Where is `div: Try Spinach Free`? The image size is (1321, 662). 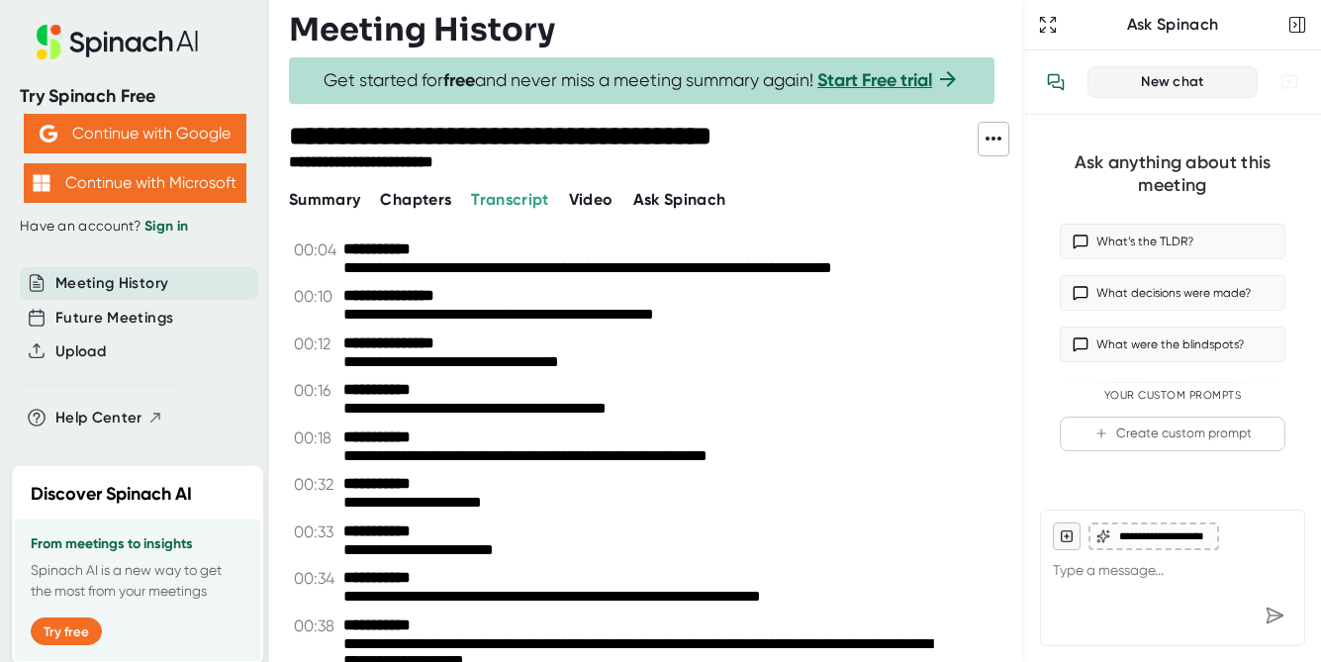 div: Try Spinach Free is located at coordinates (135, 96).